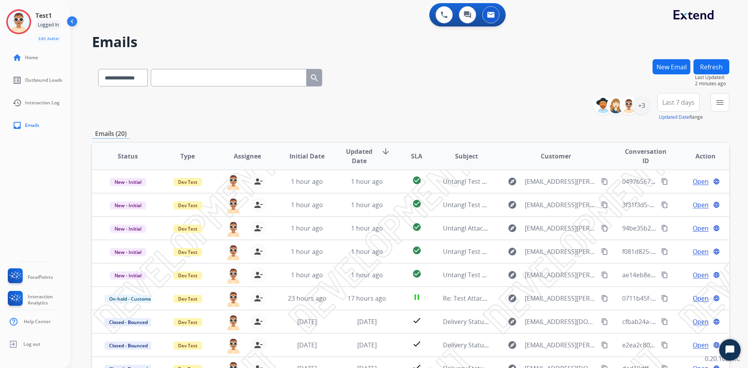  Describe the element at coordinates (682, 275) in the screenshot. I see `span: ae14eb8e-5653-4b52-a543-17900868d422` at that location.